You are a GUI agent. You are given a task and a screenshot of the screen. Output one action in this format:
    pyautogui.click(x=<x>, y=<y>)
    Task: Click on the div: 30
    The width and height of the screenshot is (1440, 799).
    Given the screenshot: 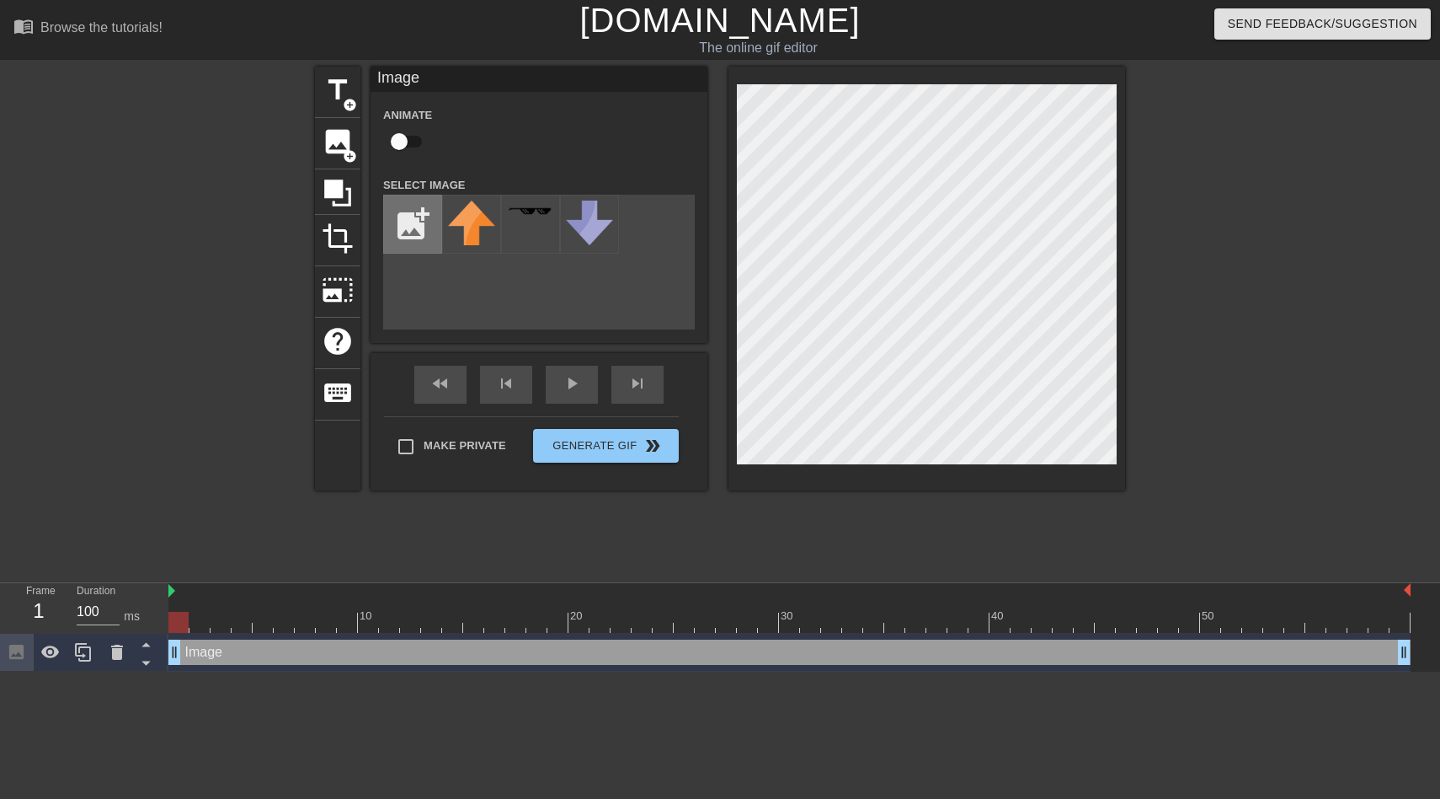 What is the action you would take?
    pyautogui.click(x=788, y=616)
    